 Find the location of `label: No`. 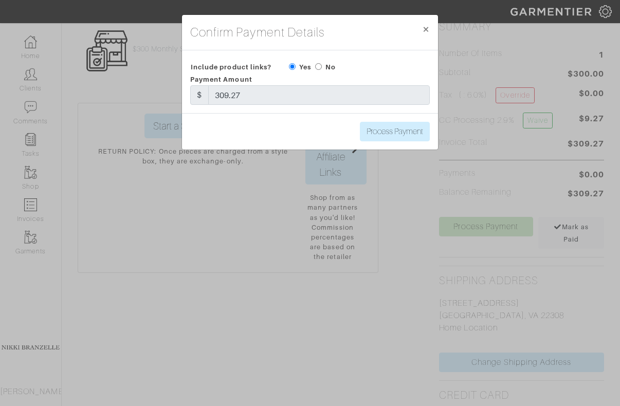

label: No is located at coordinates (331, 67).